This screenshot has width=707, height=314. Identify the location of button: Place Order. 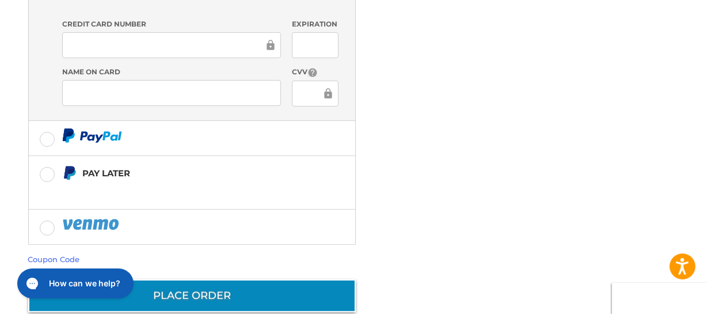
(192, 295).